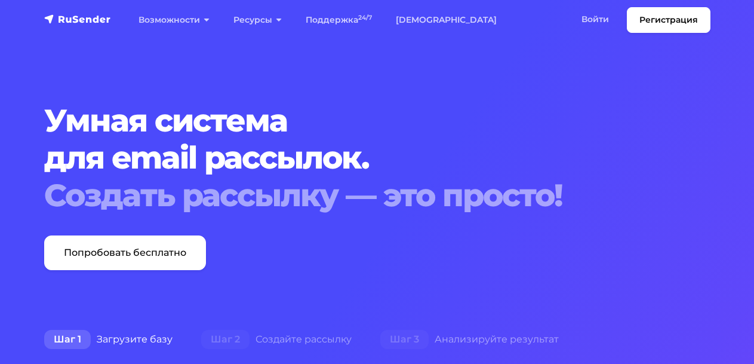 The image size is (754, 364). I want to click on a: Войти, so click(595, 19).